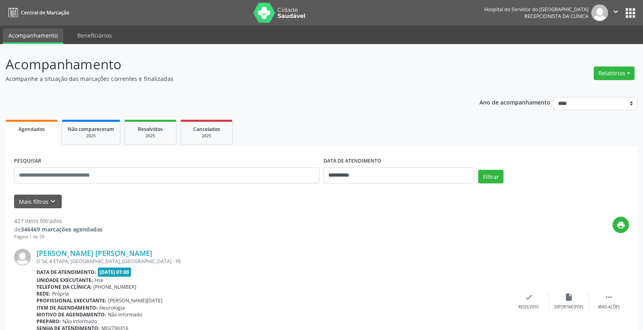 The width and height of the screenshot is (643, 330). What do you see at coordinates (48, 321) in the screenshot?
I see `b: Preparo:` at bounding box center [48, 321].